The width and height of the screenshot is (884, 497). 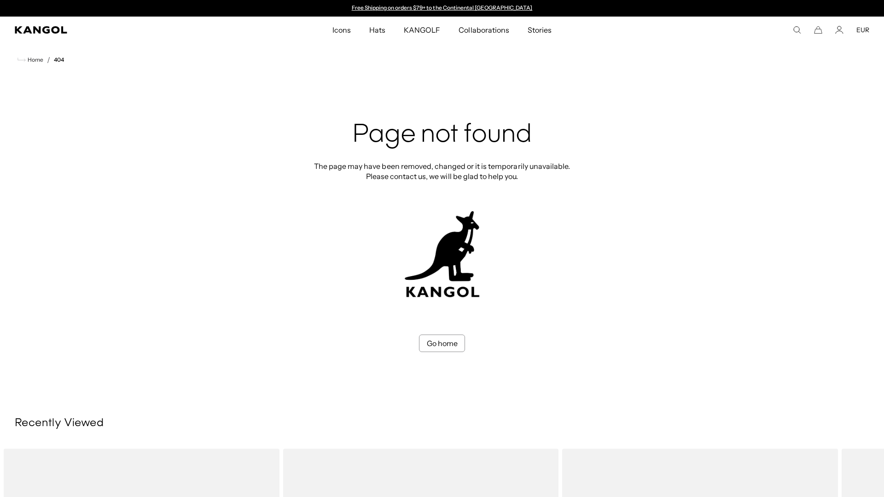 What do you see at coordinates (483, 30) in the screenshot?
I see `span: Collaborations` at bounding box center [483, 30].